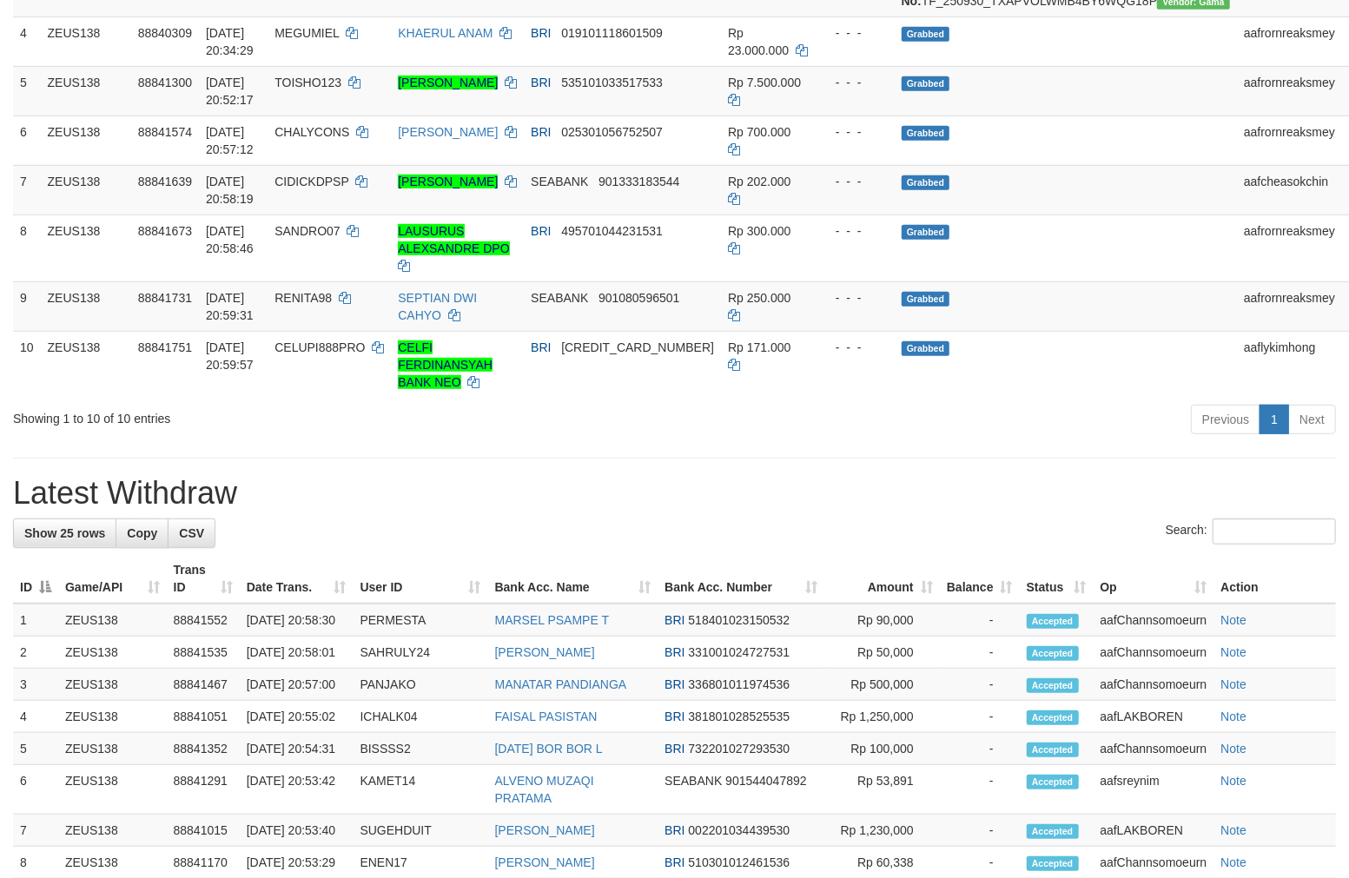  Describe the element at coordinates (165, 231) in the screenshot. I see `span: 88841673` at that location.